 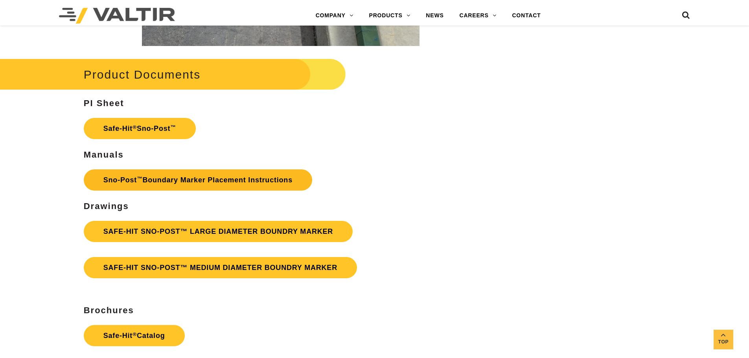 What do you see at coordinates (198, 180) in the screenshot?
I see `strong: Sno‐Post Boundary Marker Placement Instructions` at bounding box center [198, 180].